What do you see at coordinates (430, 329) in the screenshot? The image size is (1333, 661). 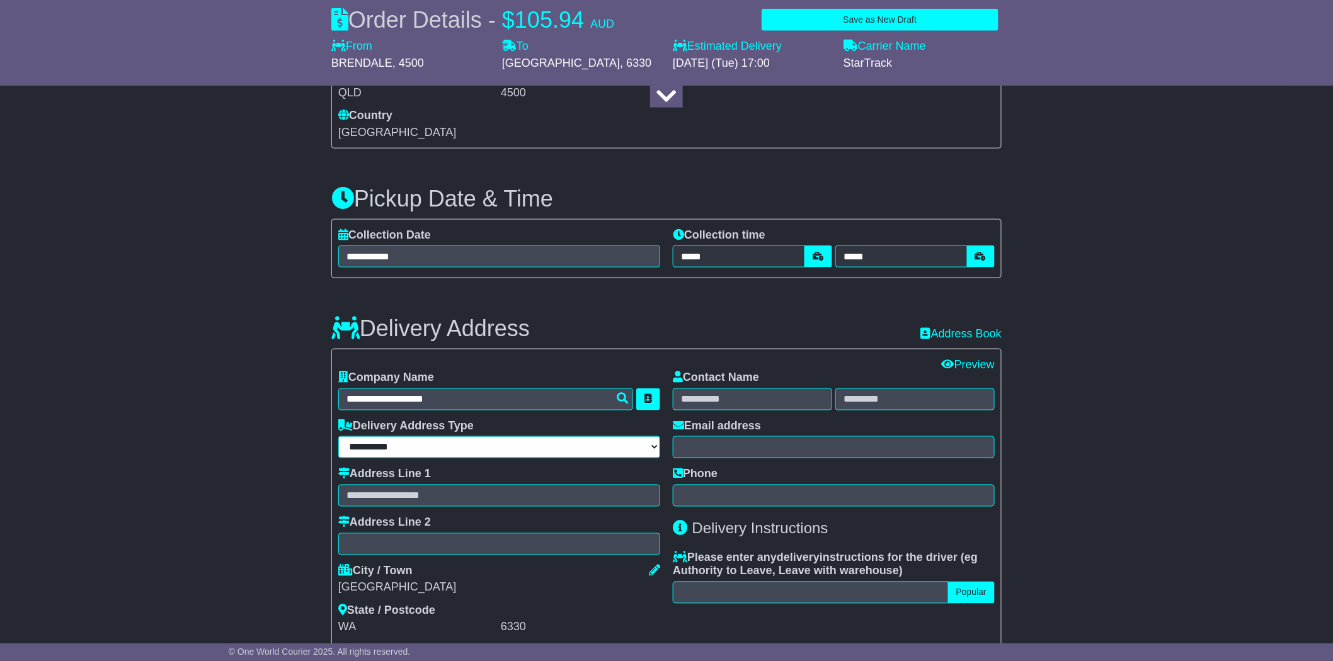 I see `h3: Delivery Address` at bounding box center [430, 329].